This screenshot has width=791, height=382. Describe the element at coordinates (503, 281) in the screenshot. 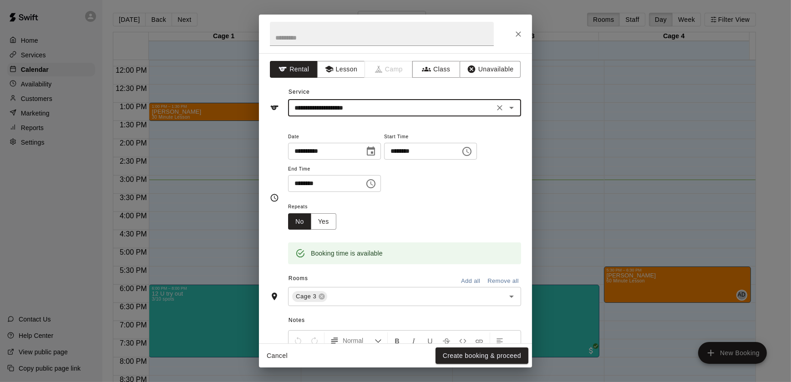

I see `button: Remove all` at that location.